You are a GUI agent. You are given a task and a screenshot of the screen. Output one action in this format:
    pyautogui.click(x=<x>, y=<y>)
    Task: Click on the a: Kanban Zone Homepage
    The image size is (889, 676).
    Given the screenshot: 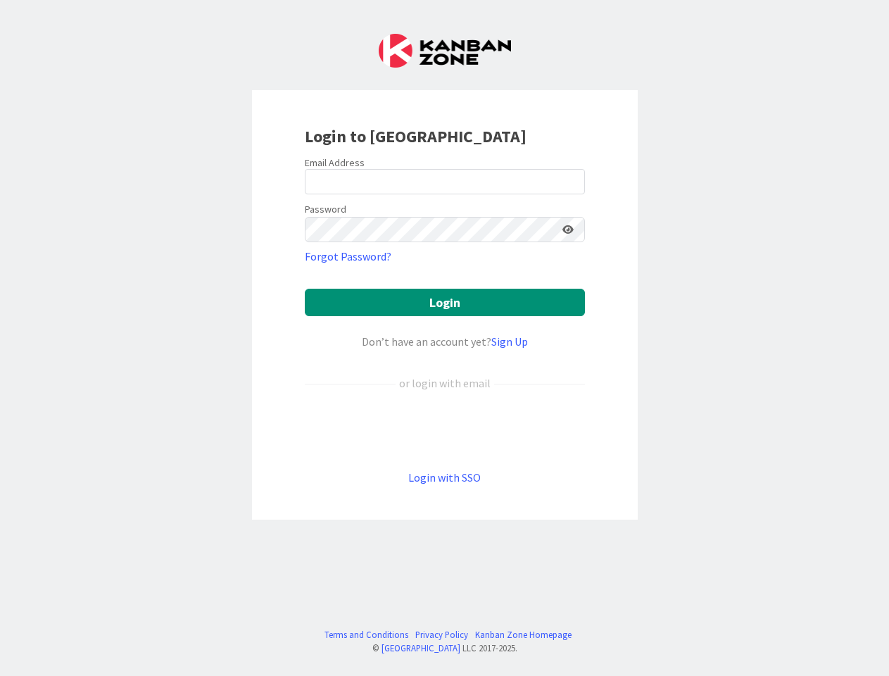 What is the action you would take?
    pyautogui.click(x=523, y=634)
    